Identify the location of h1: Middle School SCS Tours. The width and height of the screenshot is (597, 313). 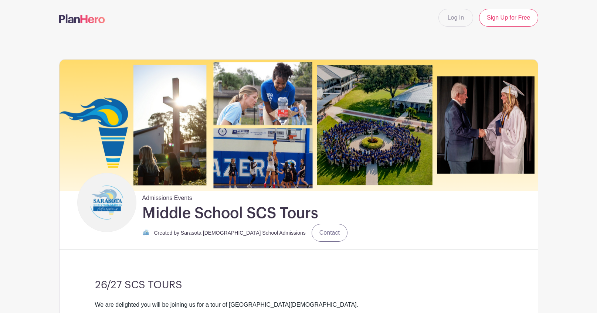
(230, 213).